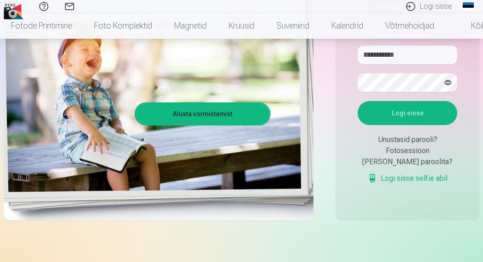 This screenshot has width=483, height=262. Describe the element at coordinates (293, 26) in the screenshot. I see `a: Suveniirid` at that location.